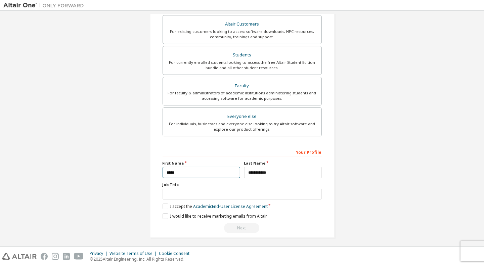 This screenshot has width=484, height=266. Describe the element at coordinates (242, 24) in the screenshot. I see `div: Altair Customers` at that location.